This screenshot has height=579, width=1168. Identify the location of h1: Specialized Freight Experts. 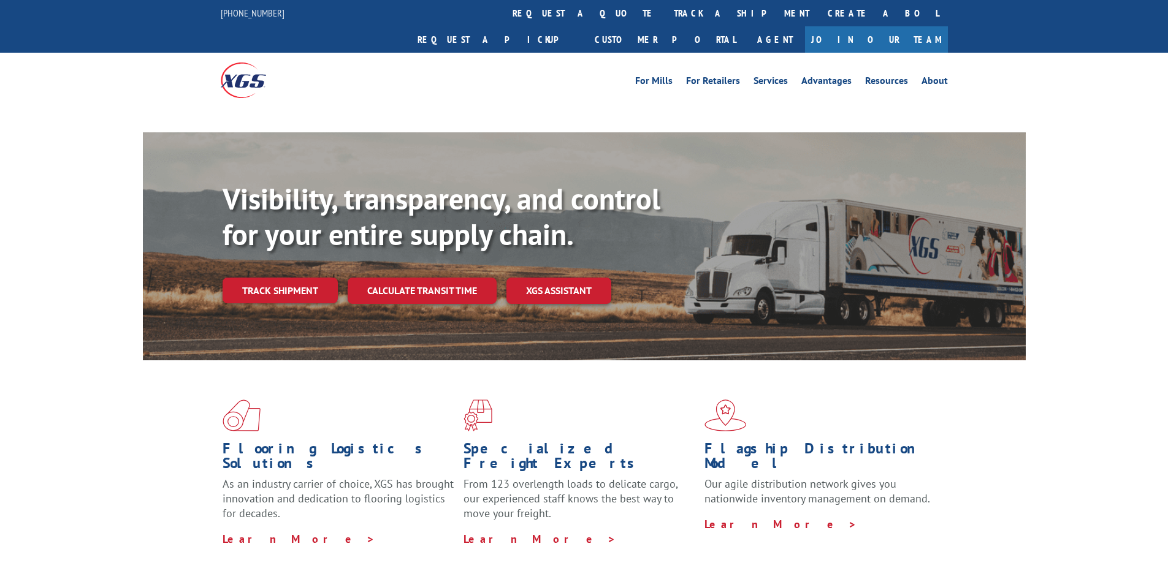
(579, 459).